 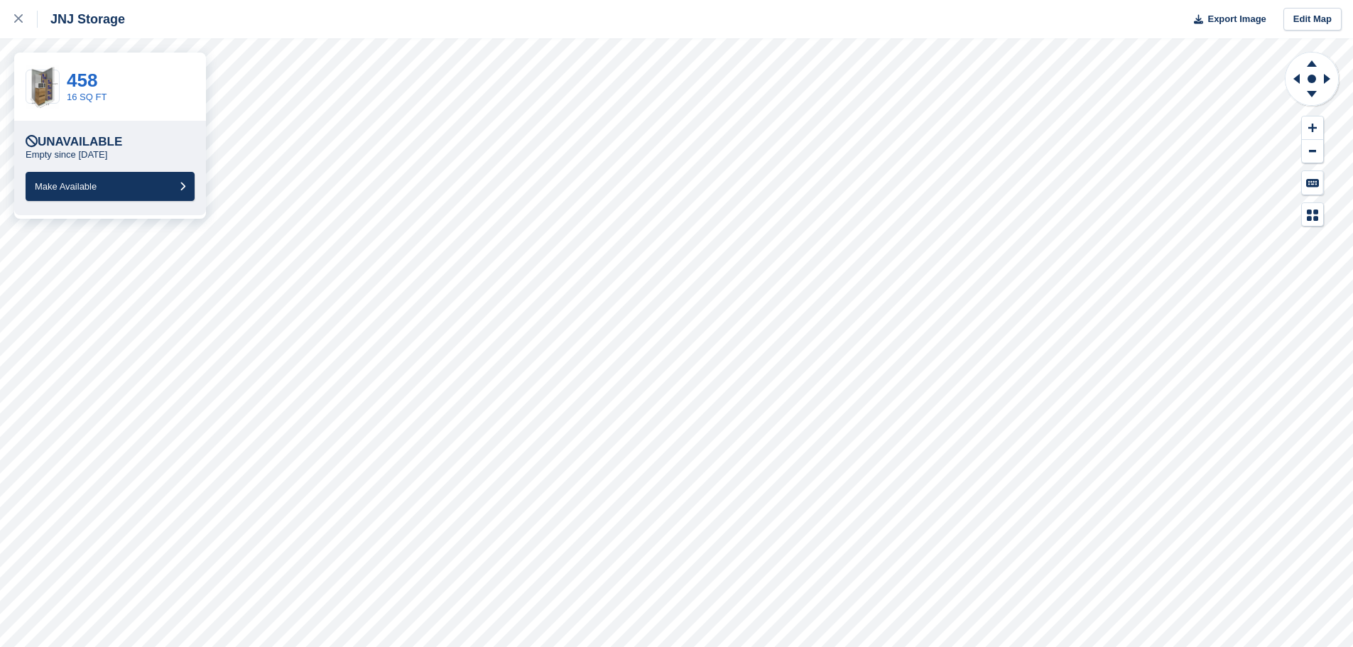 What do you see at coordinates (1312, 128) in the screenshot?
I see `button: Zoom In` at bounding box center [1312, 128].